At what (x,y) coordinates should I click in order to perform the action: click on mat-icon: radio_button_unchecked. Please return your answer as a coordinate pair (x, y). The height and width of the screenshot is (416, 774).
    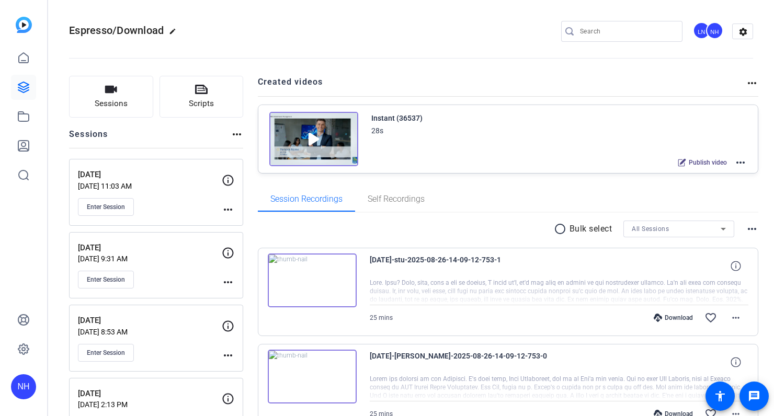
    Looking at the image, I should click on (562, 229).